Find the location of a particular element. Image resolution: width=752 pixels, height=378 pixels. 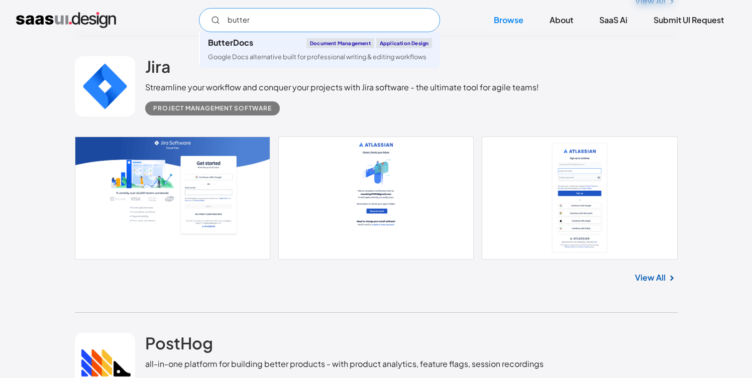

input: Search UI designs you're looking for... is located at coordinates (319, 20).